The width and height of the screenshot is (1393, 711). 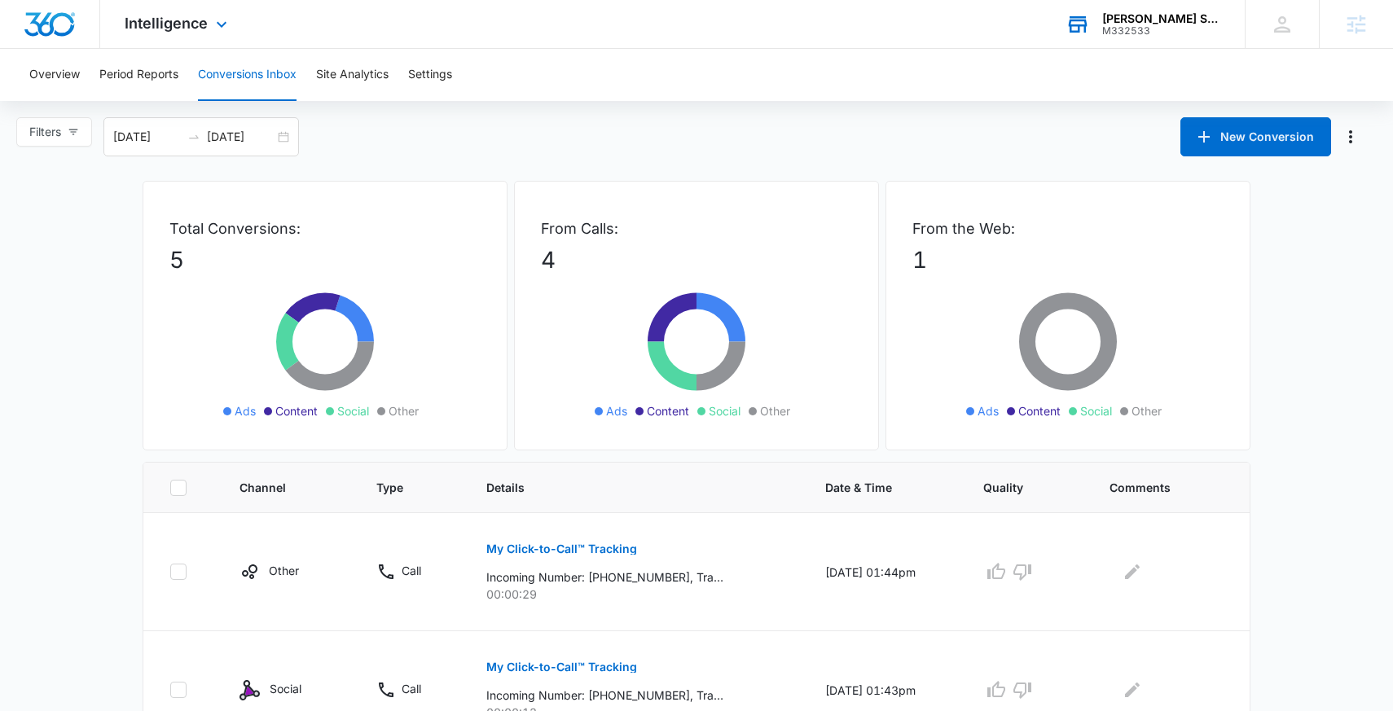 I want to click on p: 4, so click(x=697, y=260).